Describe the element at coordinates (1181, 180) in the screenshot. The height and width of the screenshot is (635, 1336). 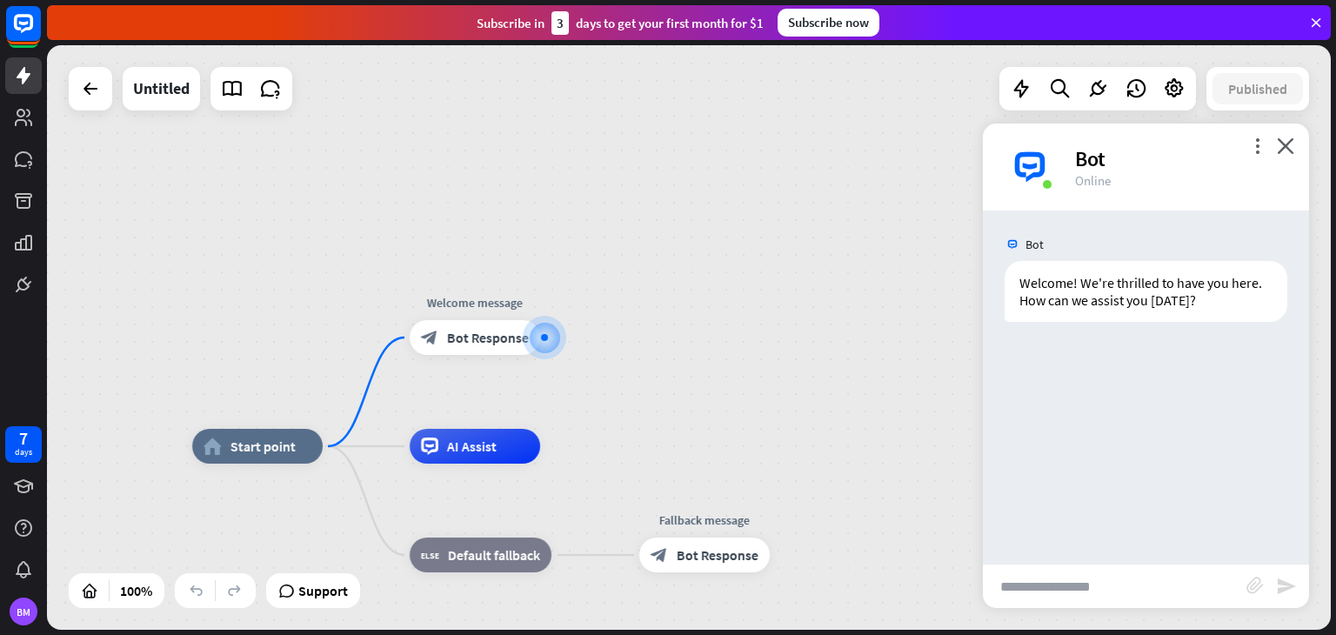
I see `div: Online` at that location.